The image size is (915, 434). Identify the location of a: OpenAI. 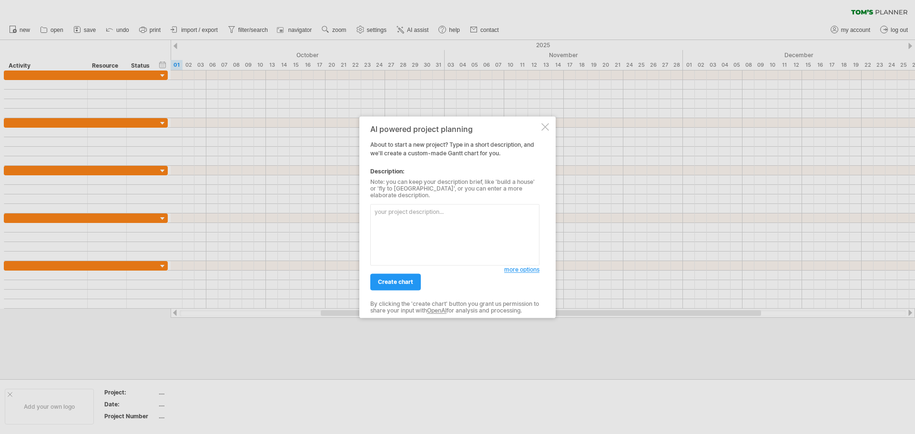
(436, 311).